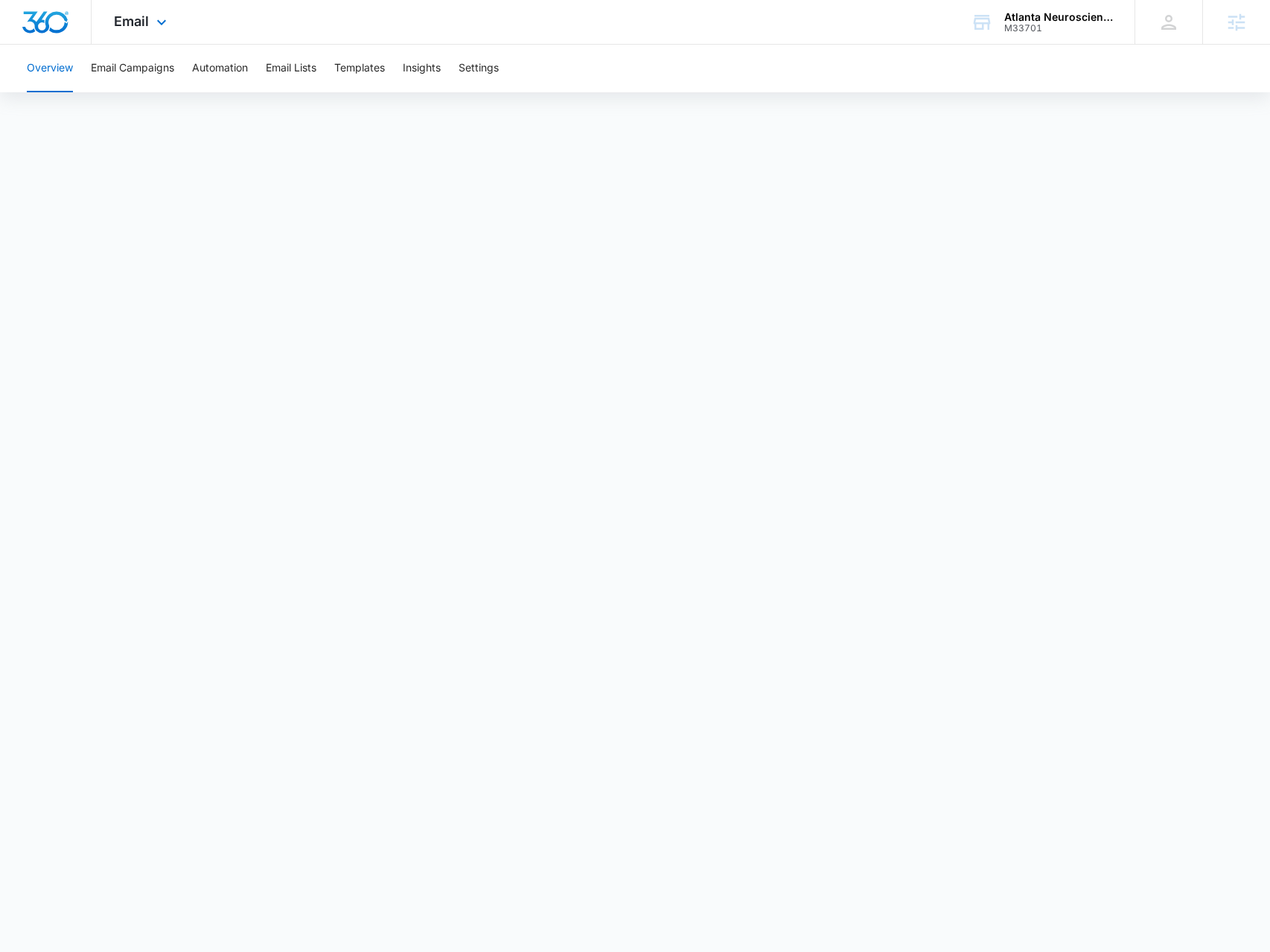 The height and width of the screenshot is (952, 1270). Describe the element at coordinates (50, 68) in the screenshot. I see `button: Overview` at that location.